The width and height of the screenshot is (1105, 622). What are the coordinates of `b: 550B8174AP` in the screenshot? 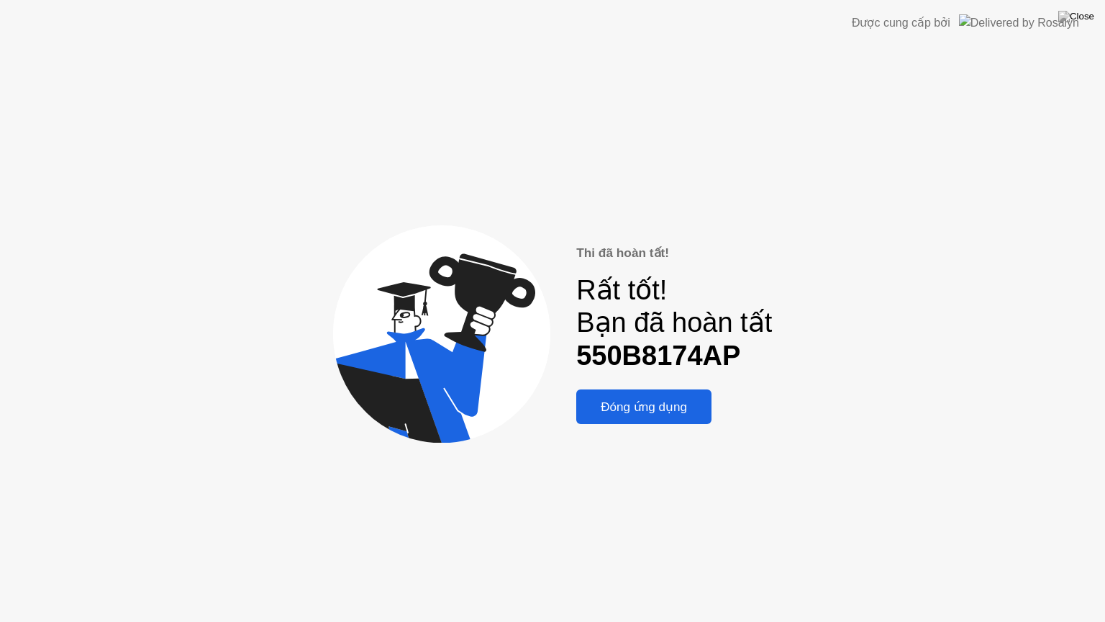 It's located at (659, 356).